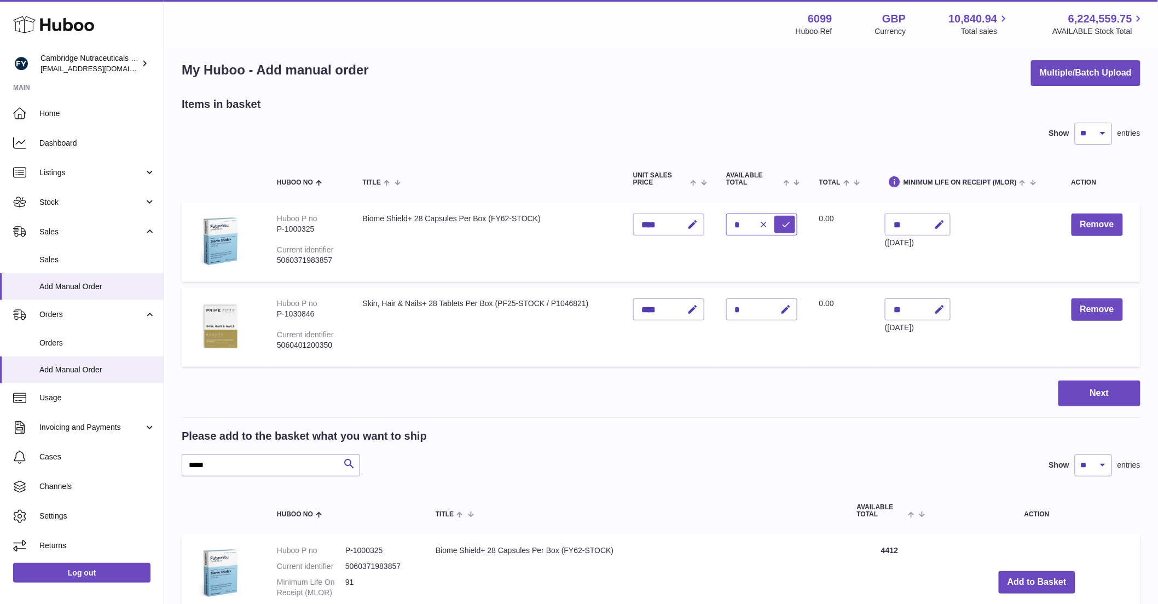 This screenshot has width=1158, height=604. What do you see at coordinates (311, 566) in the screenshot?
I see `dt: Current identifier` at bounding box center [311, 566].